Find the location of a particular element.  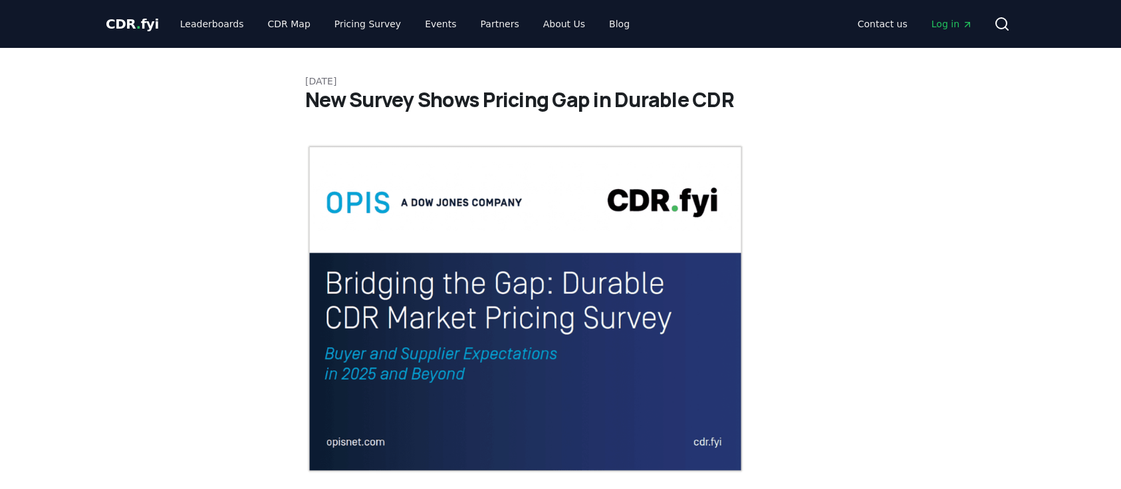

a: CDR.fyi is located at coordinates (132, 24).